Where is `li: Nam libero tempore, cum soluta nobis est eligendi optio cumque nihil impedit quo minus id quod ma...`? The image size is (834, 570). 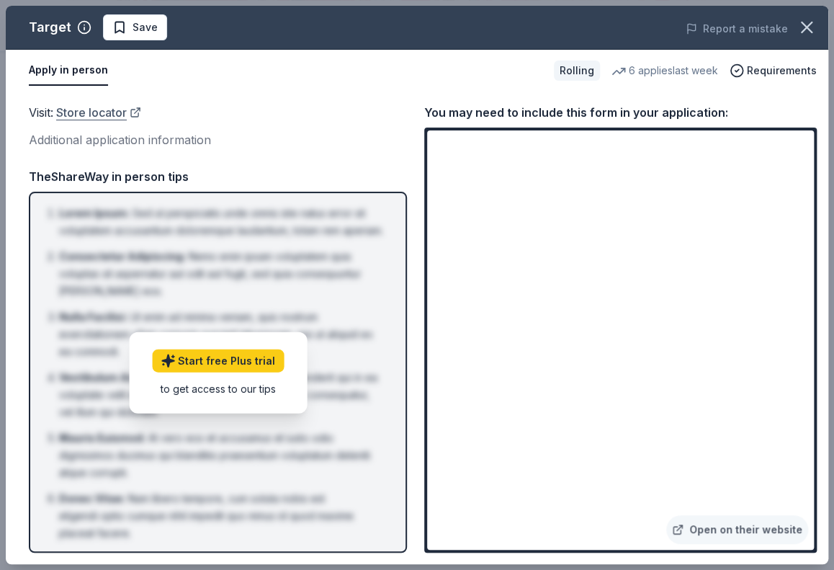
li: Nam libero tempore, cum soluta nobis est eligendi optio cumque nihil impedit quo minus id quod ma... is located at coordinates (222, 516).